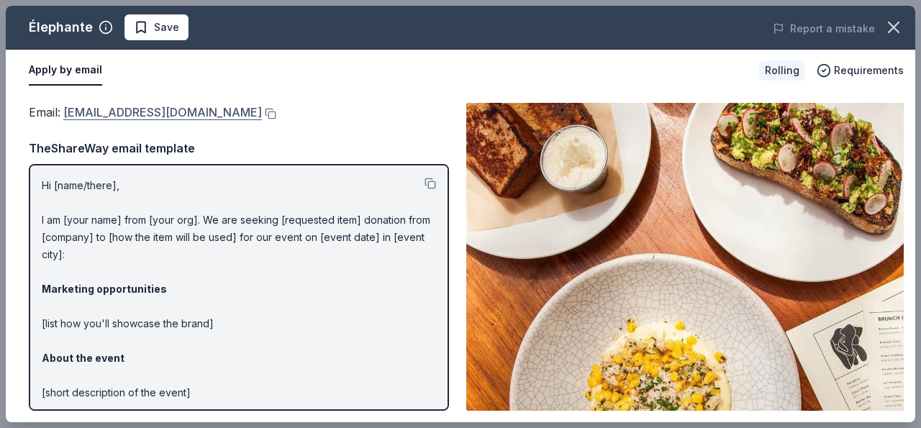  Describe the element at coordinates (860, 71) in the screenshot. I see `button: Requirements` at that location.